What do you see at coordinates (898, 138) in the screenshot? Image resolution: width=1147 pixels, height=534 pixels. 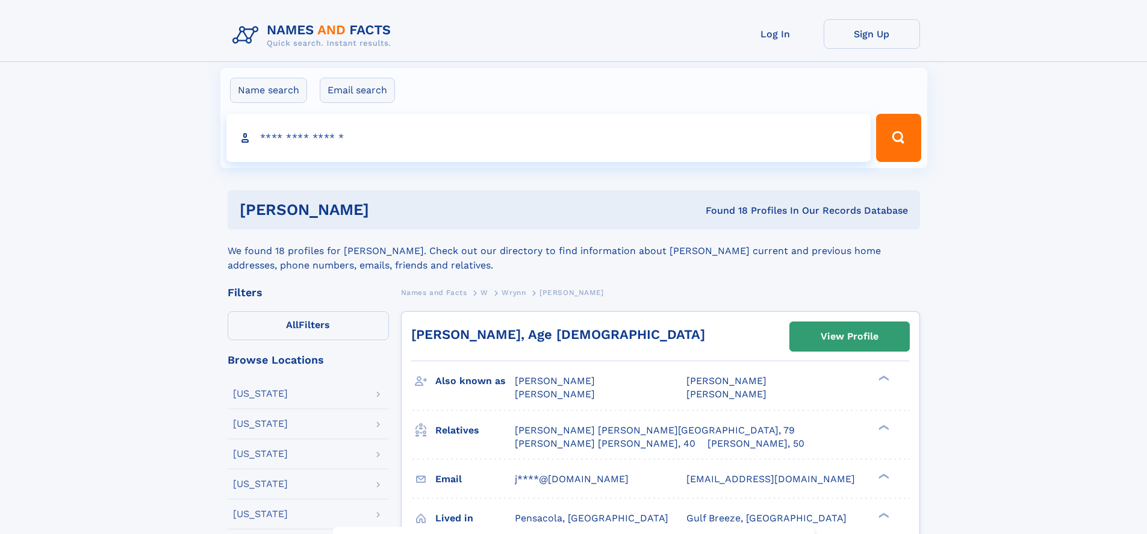 I see `button: Search Button` at bounding box center [898, 138].